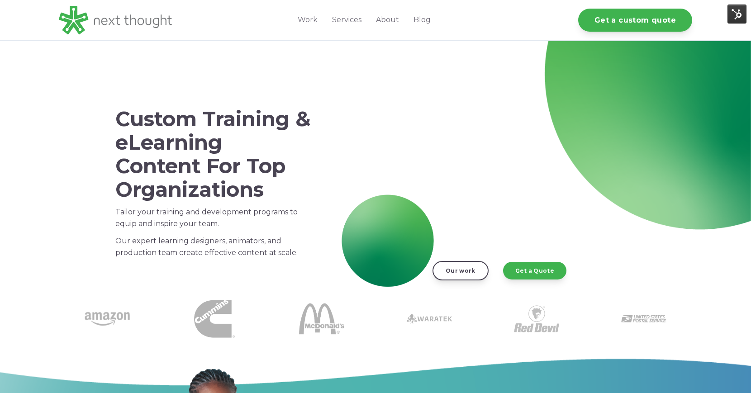 This screenshot has width=751, height=393. Describe the element at coordinates (460, 270) in the screenshot. I see `a: Our work` at that location.